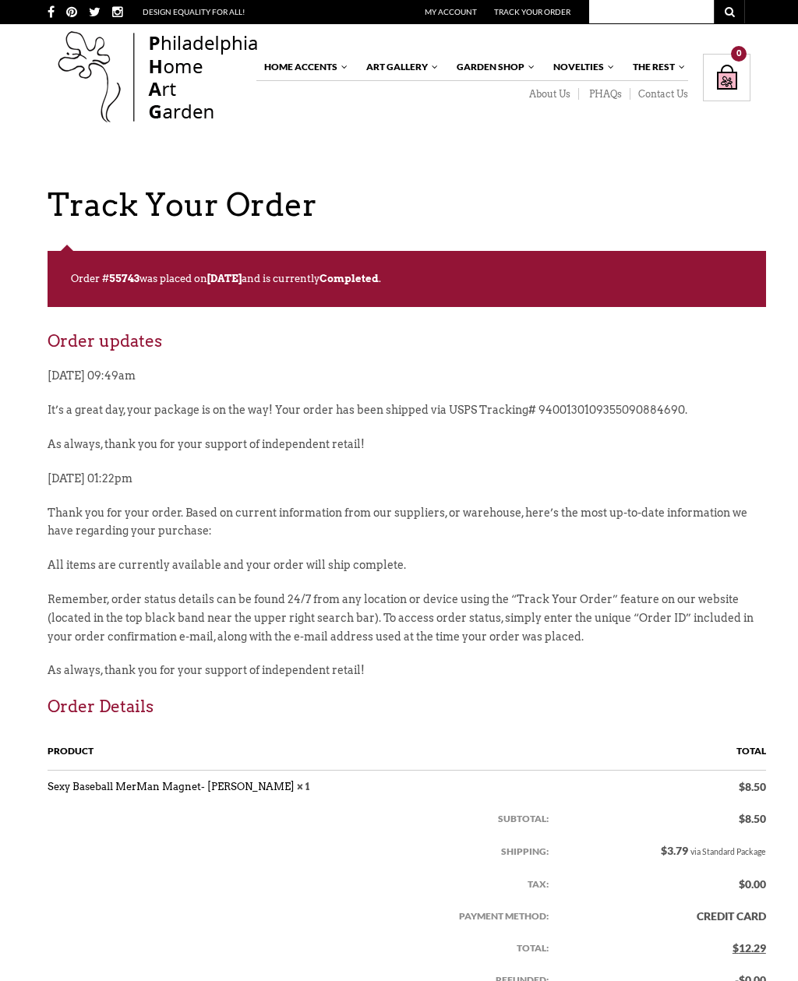 Image resolution: width=798 pixels, height=981 pixels. What do you see at coordinates (306, 884) in the screenshot?
I see `th: Tax:` at bounding box center [306, 884].